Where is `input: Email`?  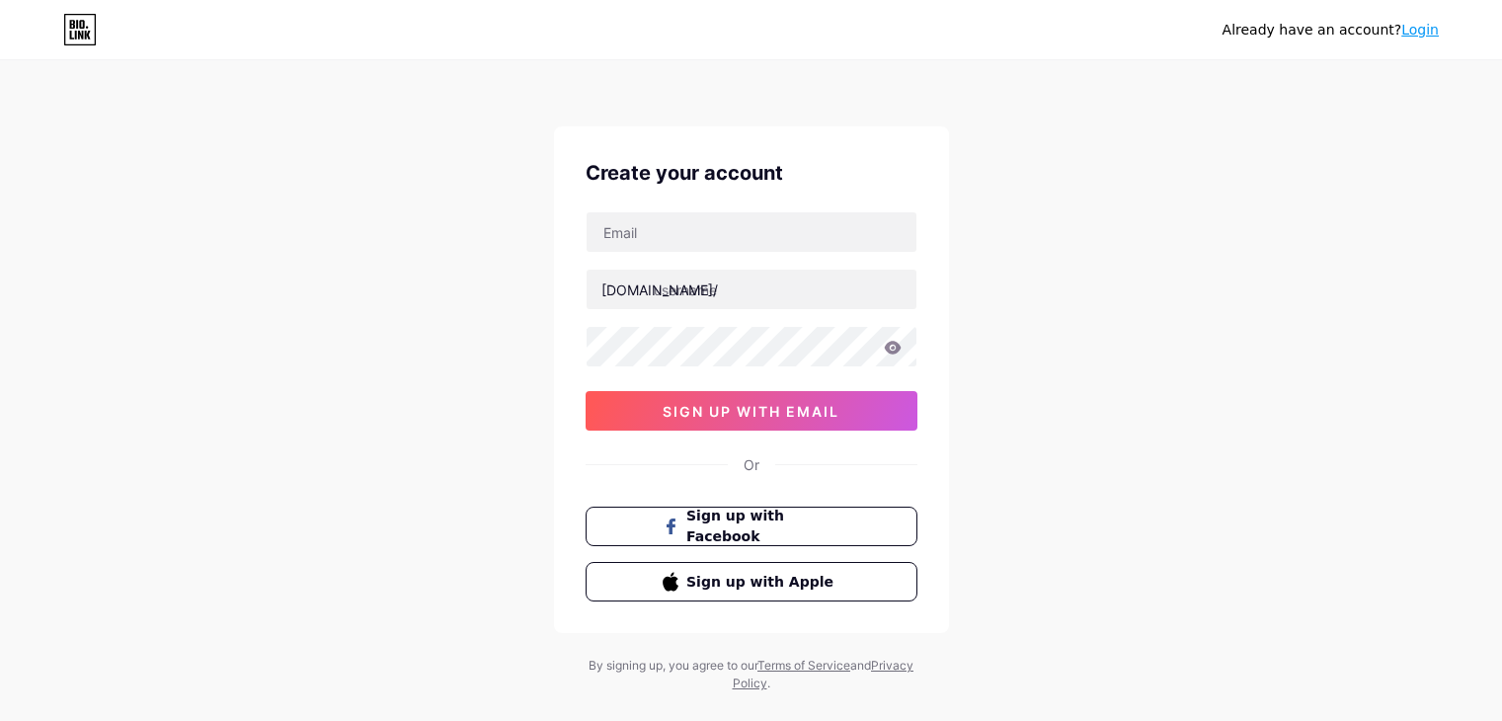
input: Email is located at coordinates (751, 232).